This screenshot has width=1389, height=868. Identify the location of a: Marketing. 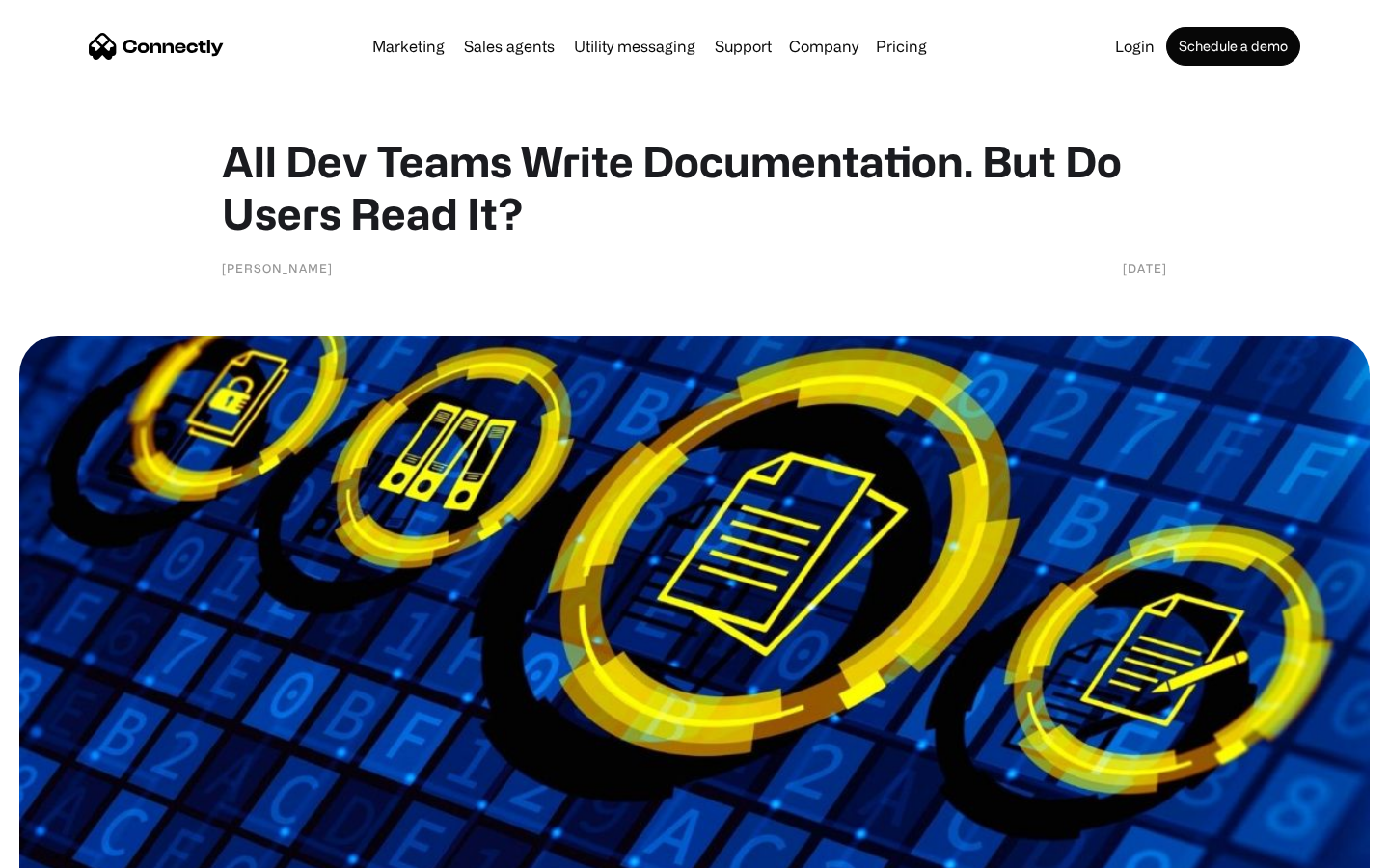
(408, 46).